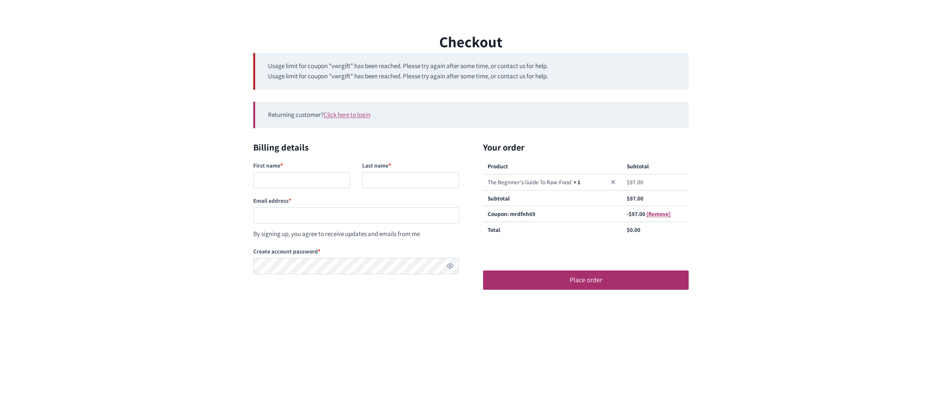 The width and height of the screenshot is (942, 404). What do you see at coordinates (553, 166) in the screenshot?
I see `th: Product` at bounding box center [553, 166].